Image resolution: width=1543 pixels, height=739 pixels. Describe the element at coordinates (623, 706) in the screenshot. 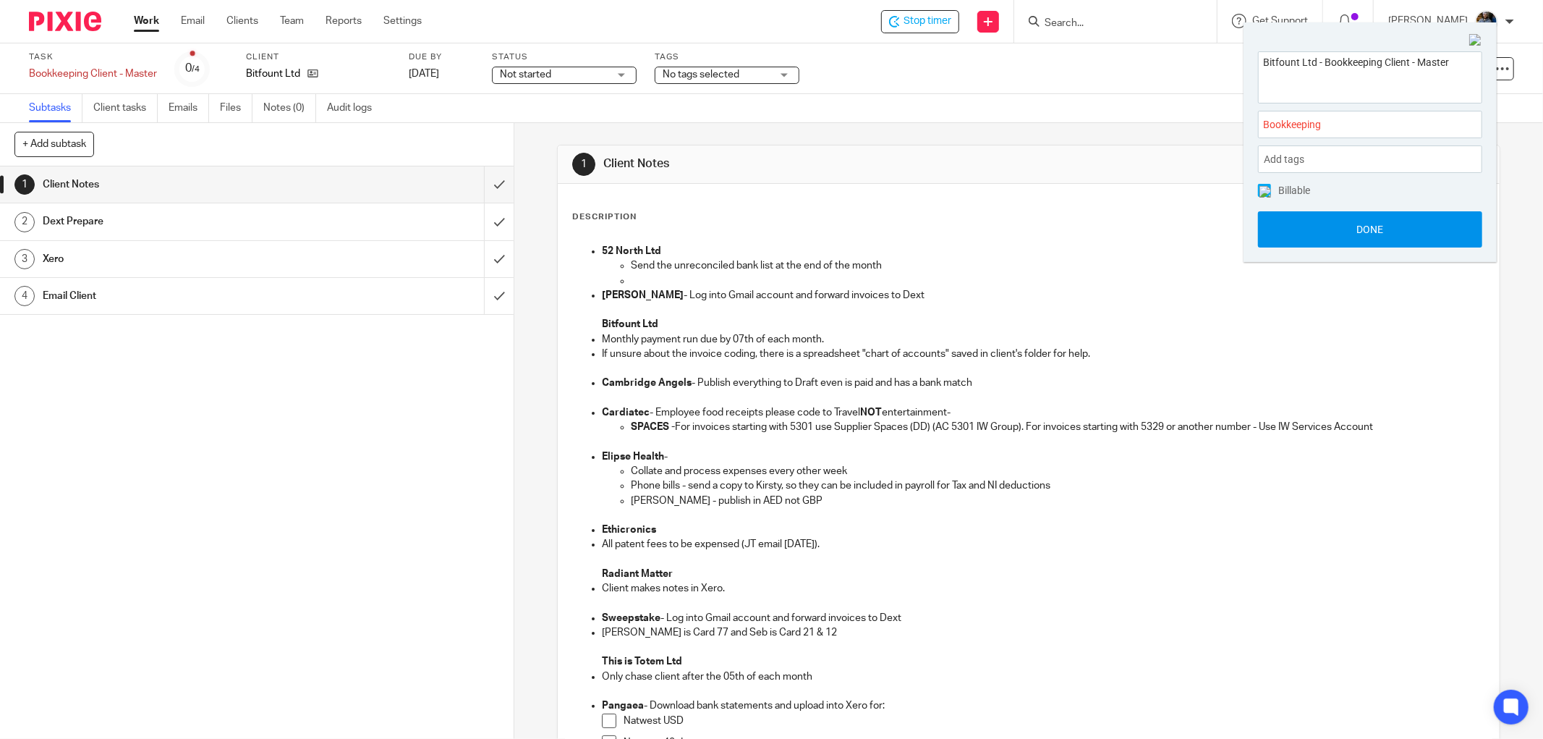

I see `strong: Pangaea` at that location.